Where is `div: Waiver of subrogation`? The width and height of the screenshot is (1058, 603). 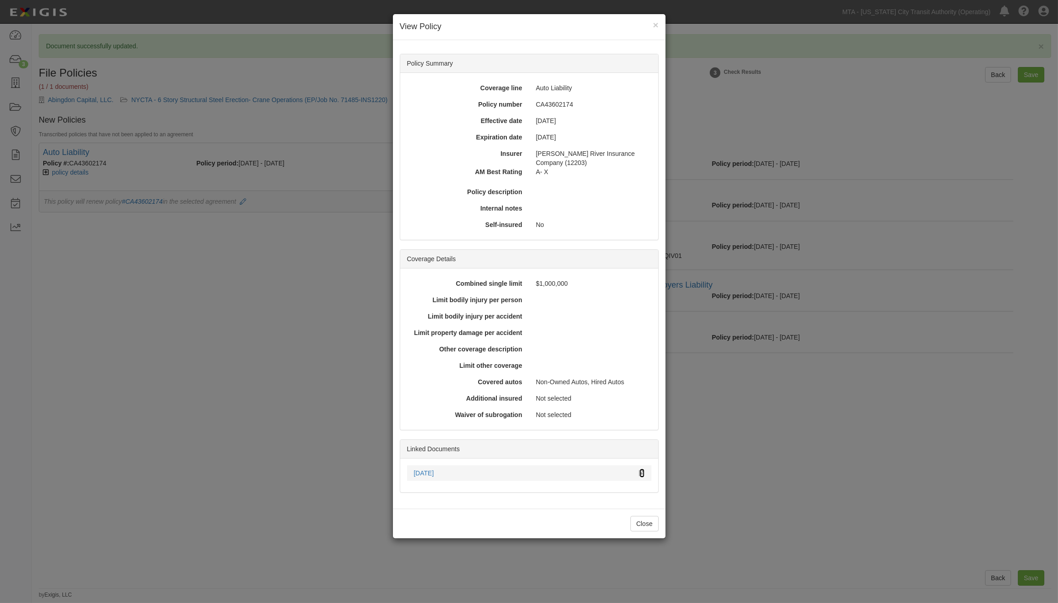 div: Waiver of subrogation is located at coordinates (466, 415).